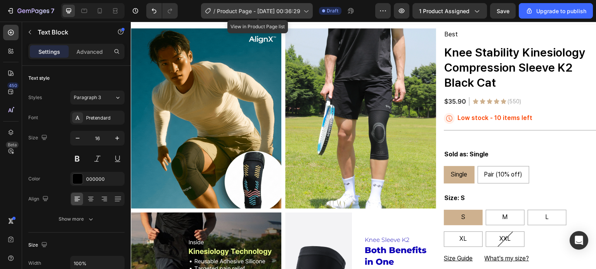 The height and width of the screenshot is (269, 596). Describe the element at coordinates (97, 98) in the screenshot. I see `button: Paragraph 3` at that location.